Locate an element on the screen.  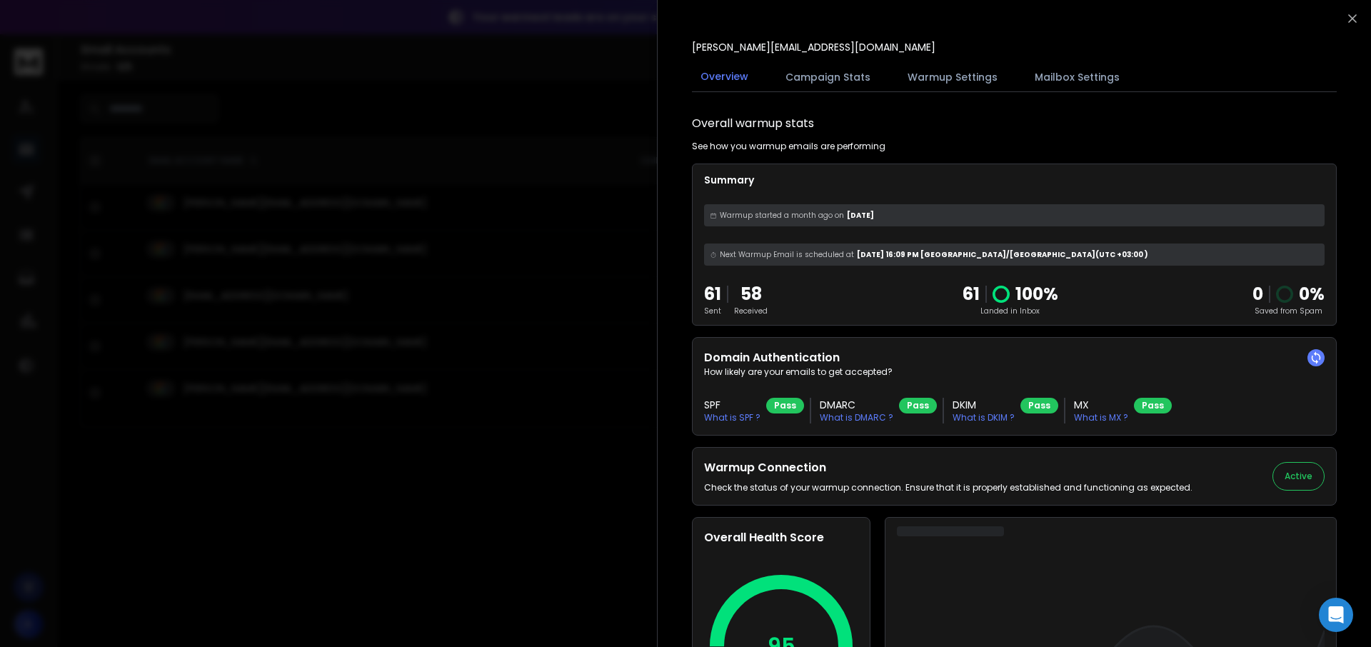
p: What is SPF ? is located at coordinates (732, 418).